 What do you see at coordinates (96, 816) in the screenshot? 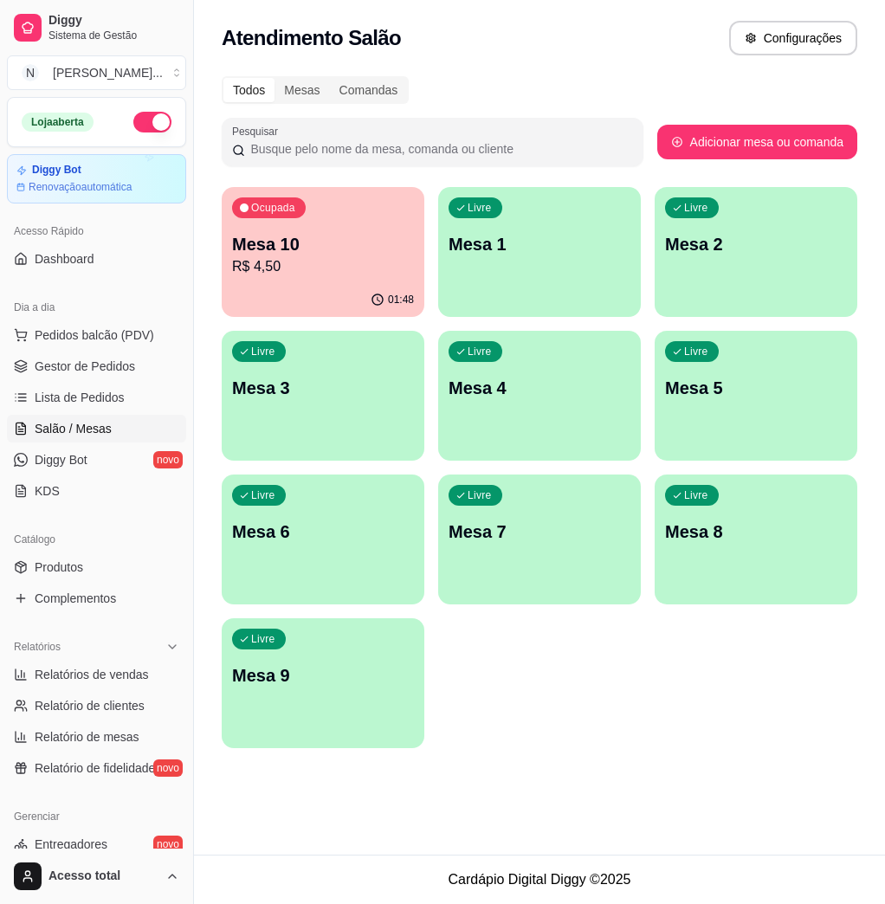
I see `div: Gerenciar` at bounding box center [96, 816].